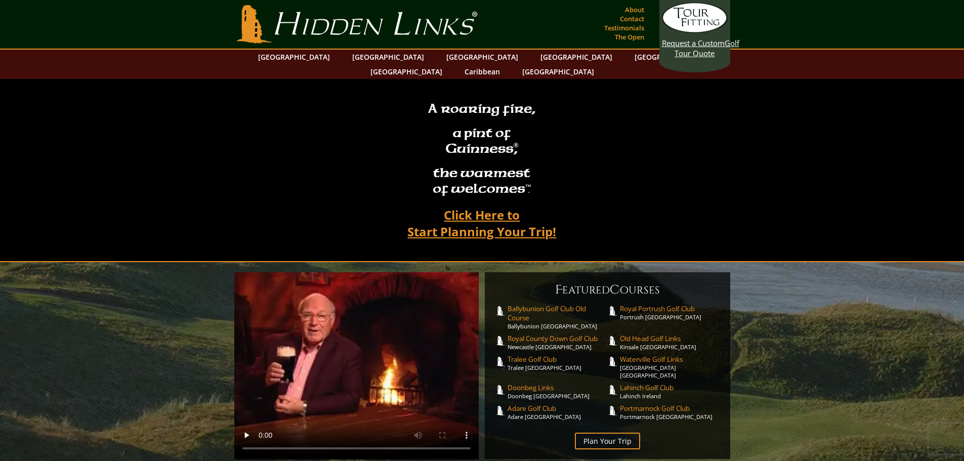 This screenshot has width=964, height=461. Describe the element at coordinates (670, 388) in the screenshot. I see `span: Lahinch Golf Club` at that location.